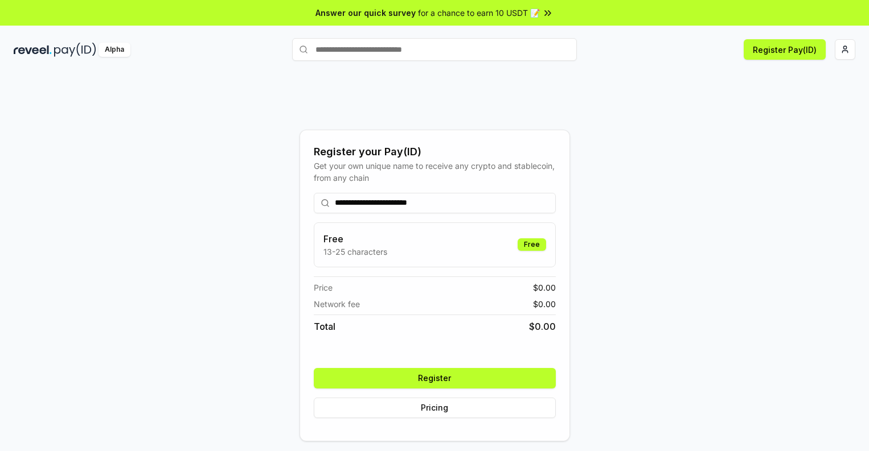  What do you see at coordinates (365, 13) in the screenshot?
I see `span: Answer our quick survey` at bounding box center [365, 13].